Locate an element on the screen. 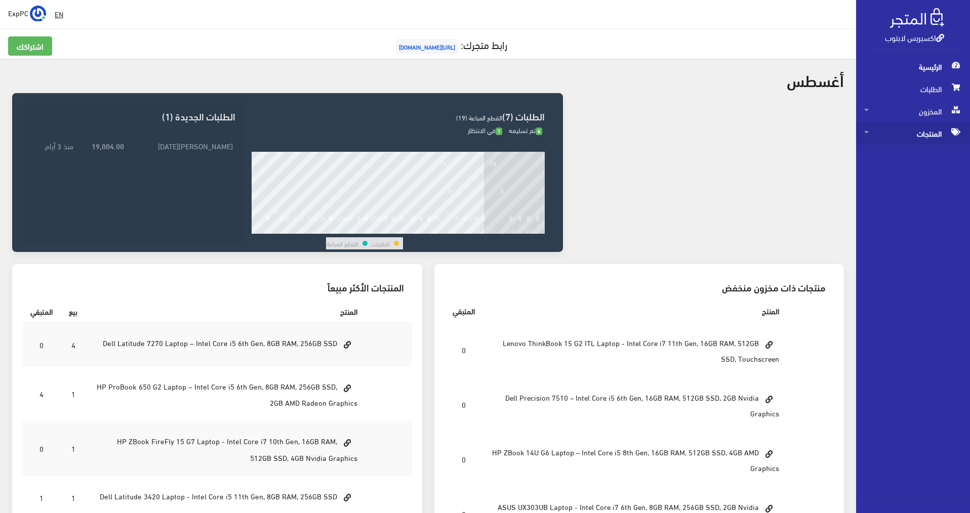  a: المخزون is located at coordinates (913, 111).